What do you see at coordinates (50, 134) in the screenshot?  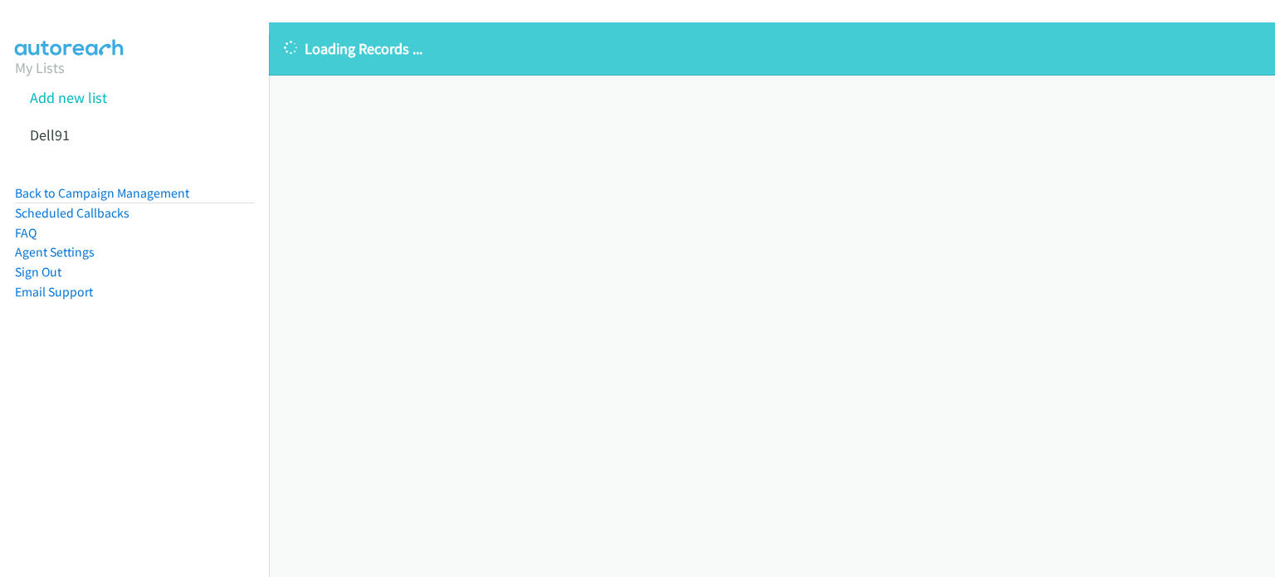 I see `a: Dell91` at bounding box center [50, 134].